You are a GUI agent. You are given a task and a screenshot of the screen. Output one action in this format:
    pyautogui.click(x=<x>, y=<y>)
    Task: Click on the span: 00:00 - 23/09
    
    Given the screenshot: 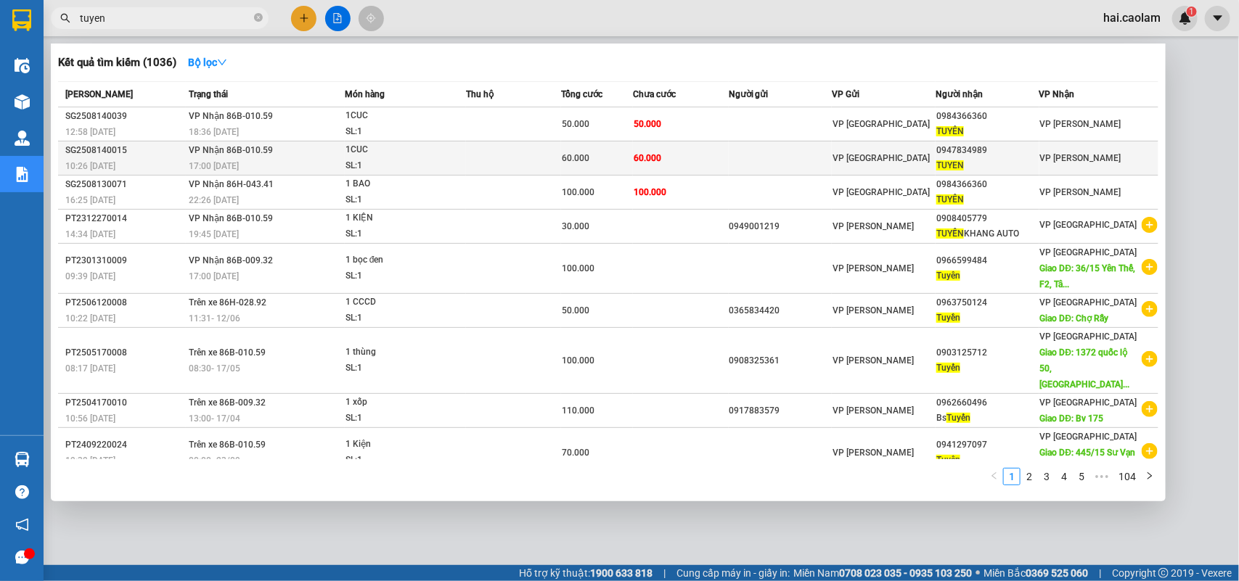 What is the action you would take?
    pyautogui.click(x=215, y=461)
    